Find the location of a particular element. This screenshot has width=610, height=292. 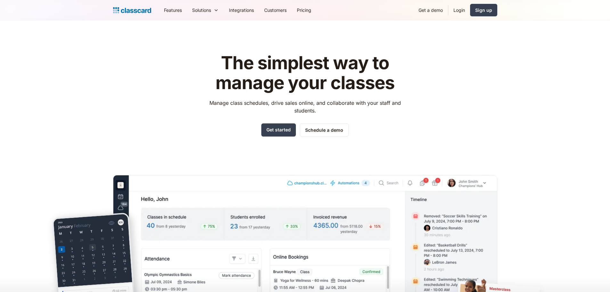

a: home is located at coordinates (132, 10).